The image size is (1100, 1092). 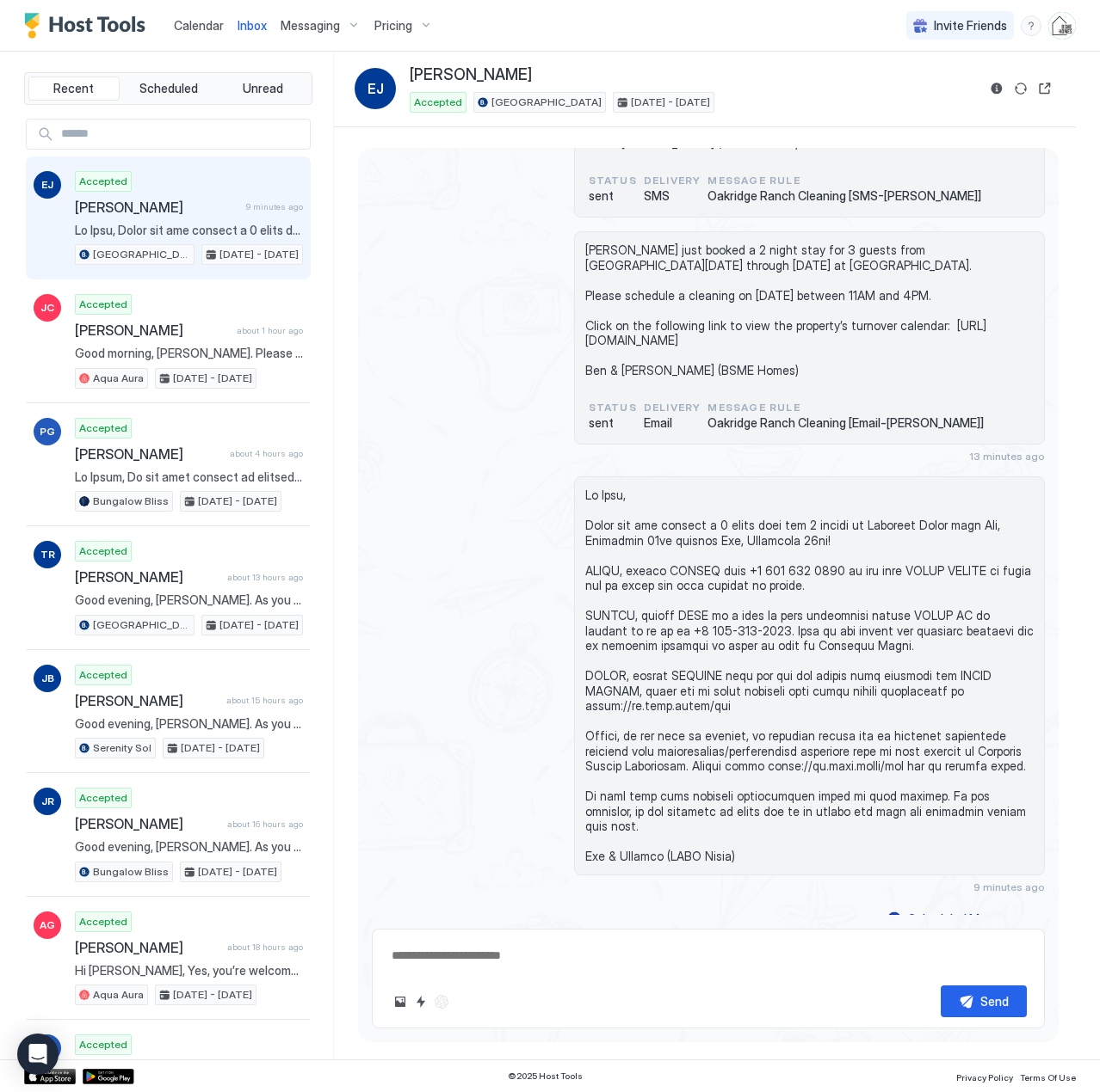 What do you see at coordinates (265, 947) in the screenshot?
I see `span: about 18 hours ago` at bounding box center [265, 947].